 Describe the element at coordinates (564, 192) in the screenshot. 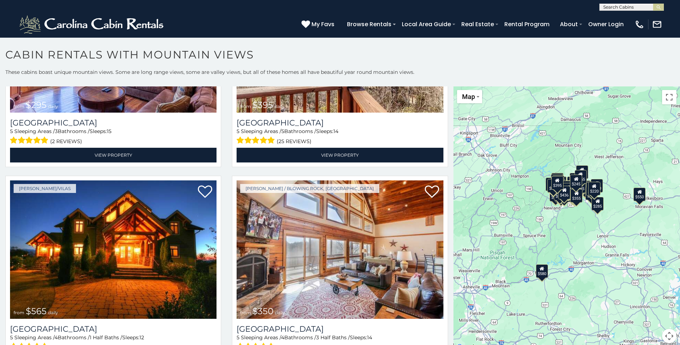

I see `div: $436` at that location.